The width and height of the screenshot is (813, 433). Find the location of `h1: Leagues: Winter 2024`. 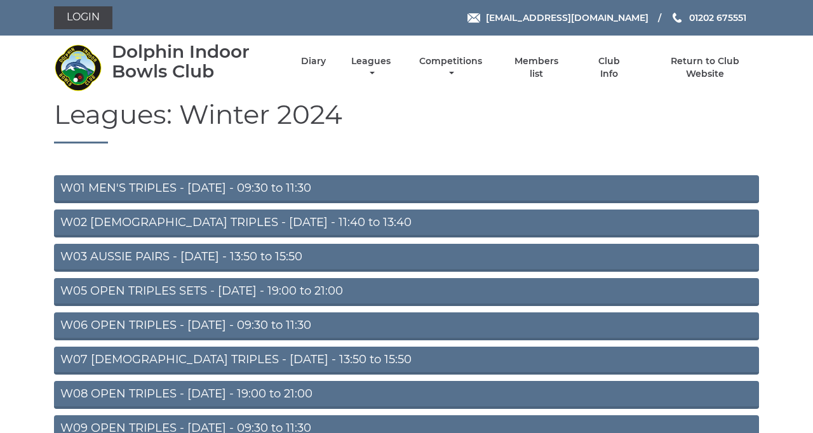

h1: Leagues: Winter 2024 is located at coordinates (407, 121).